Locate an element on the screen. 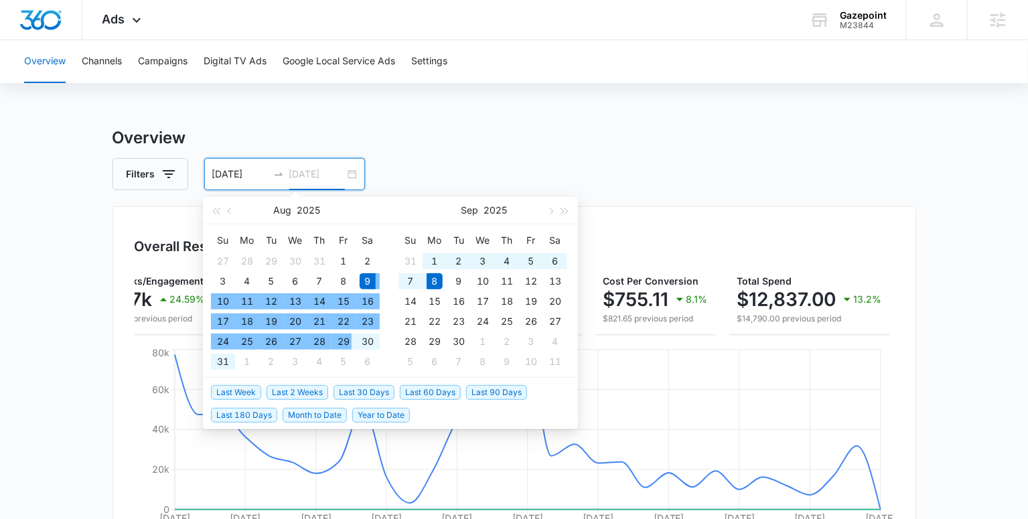 The width and height of the screenshot is (1028, 519). div: 2 is located at coordinates (507, 342).